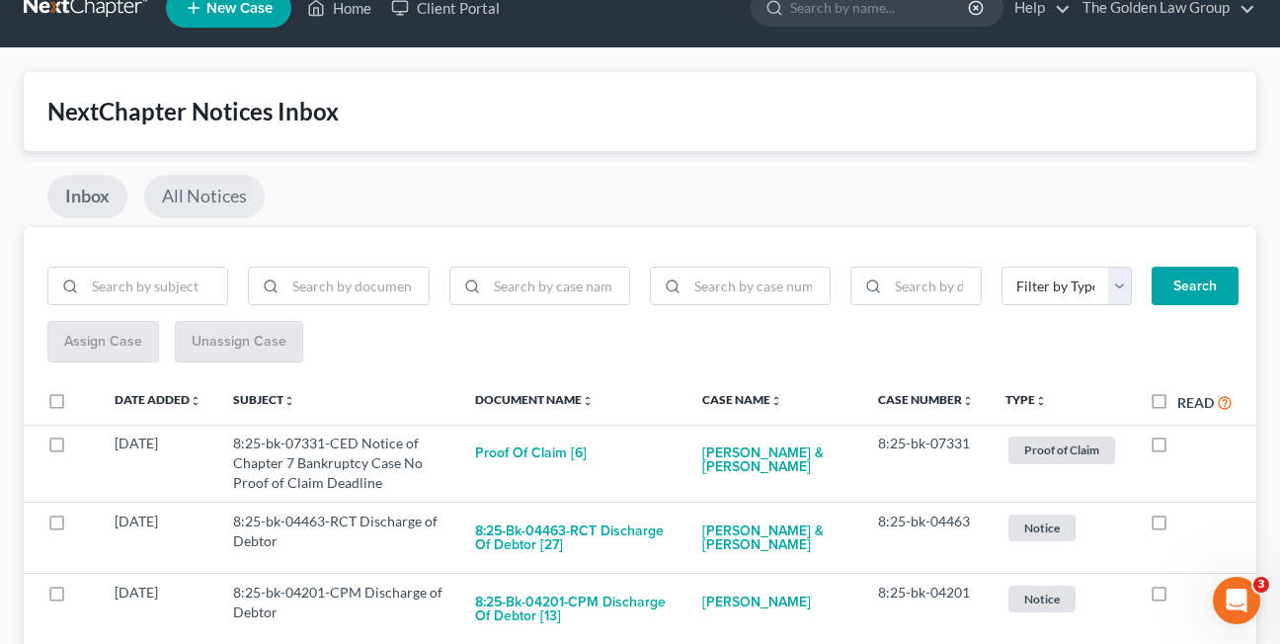  Describe the element at coordinates (925, 399) in the screenshot. I see `a: Case Numberunfold_more` at that location.